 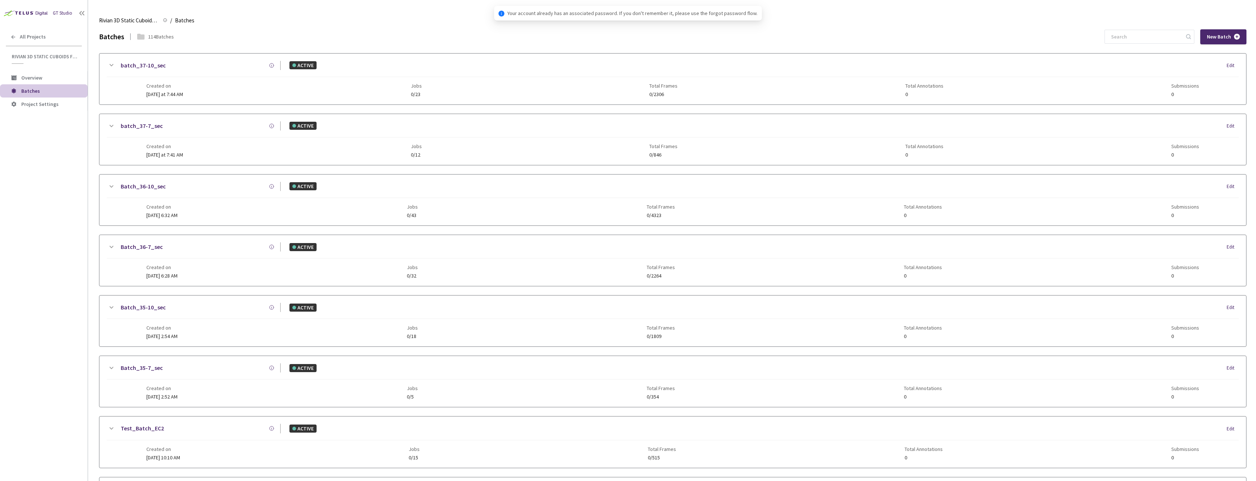 I want to click on a: Batch_36-10_sec, so click(x=143, y=186).